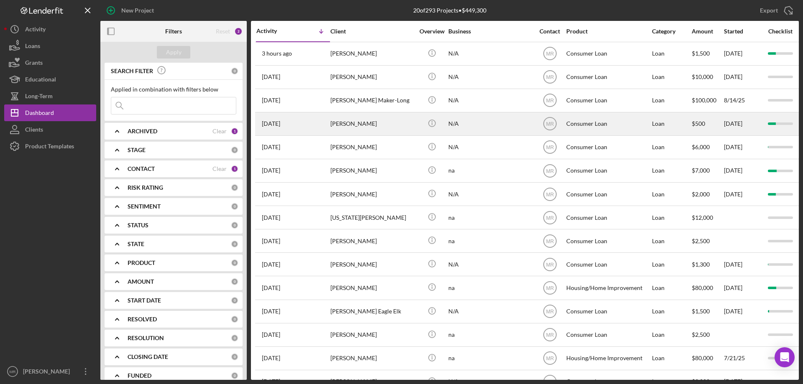  I want to click on button: New Project, so click(131, 10).